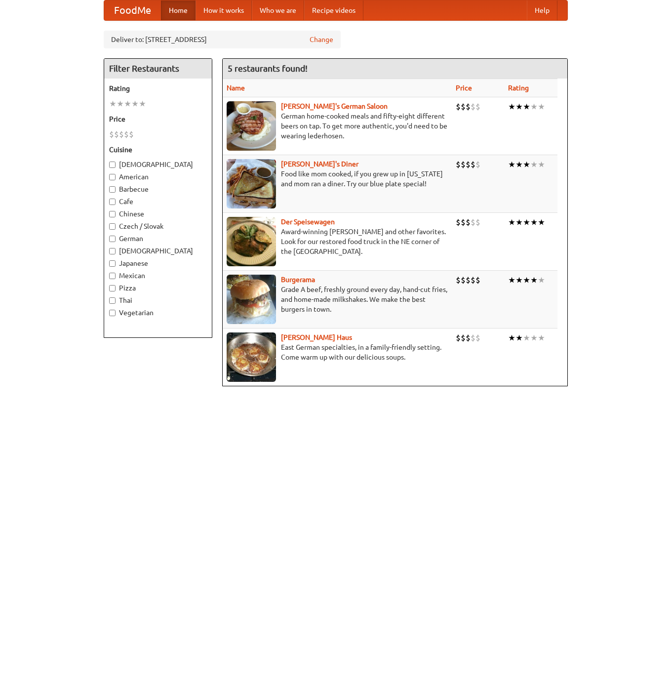 The width and height of the screenshot is (671, 699). Describe the element at coordinates (158, 263) in the screenshot. I see `label: Japanese` at that location.